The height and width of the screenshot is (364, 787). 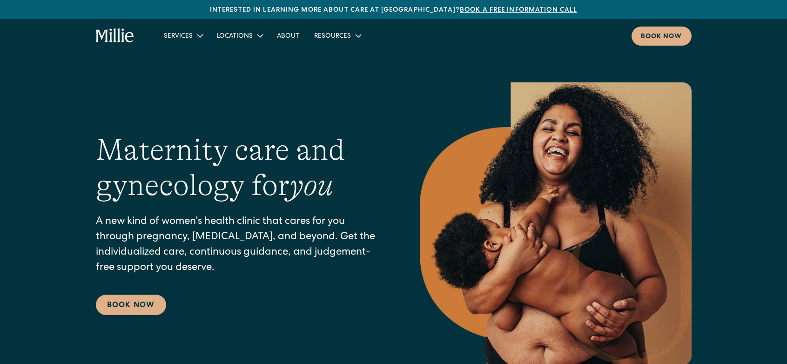 What do you see at coordinates (288, 35) in the screenshot?
I see `a: About` at bounding box center [288, 35].